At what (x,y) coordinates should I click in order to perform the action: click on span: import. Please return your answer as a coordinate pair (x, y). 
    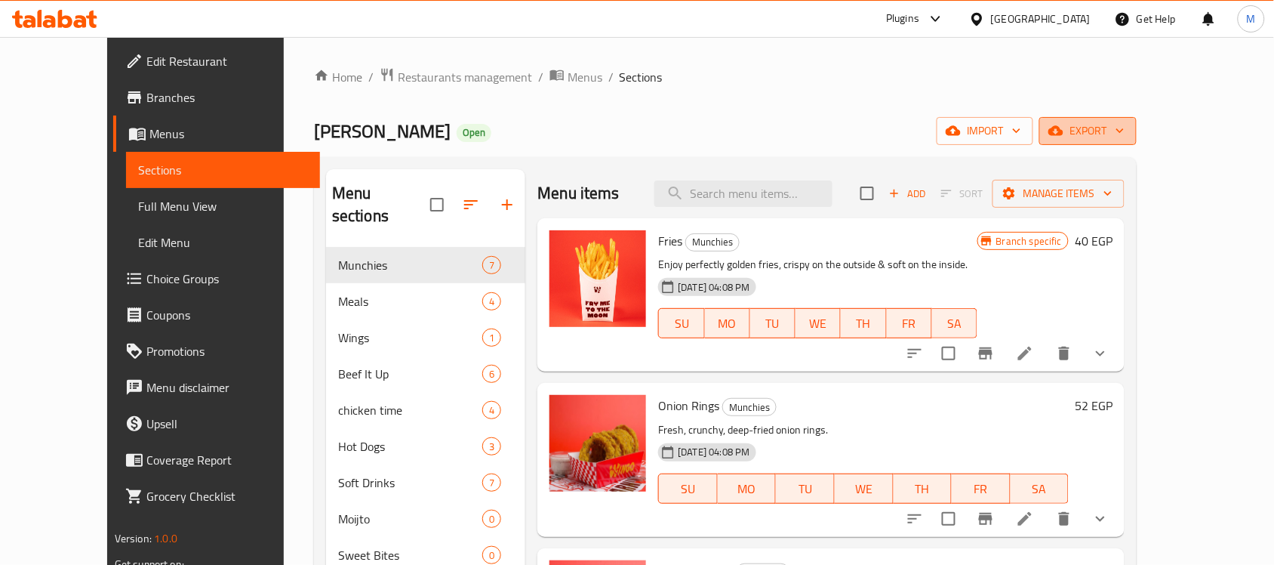
    Looking at the image, I should click on (985, 131).